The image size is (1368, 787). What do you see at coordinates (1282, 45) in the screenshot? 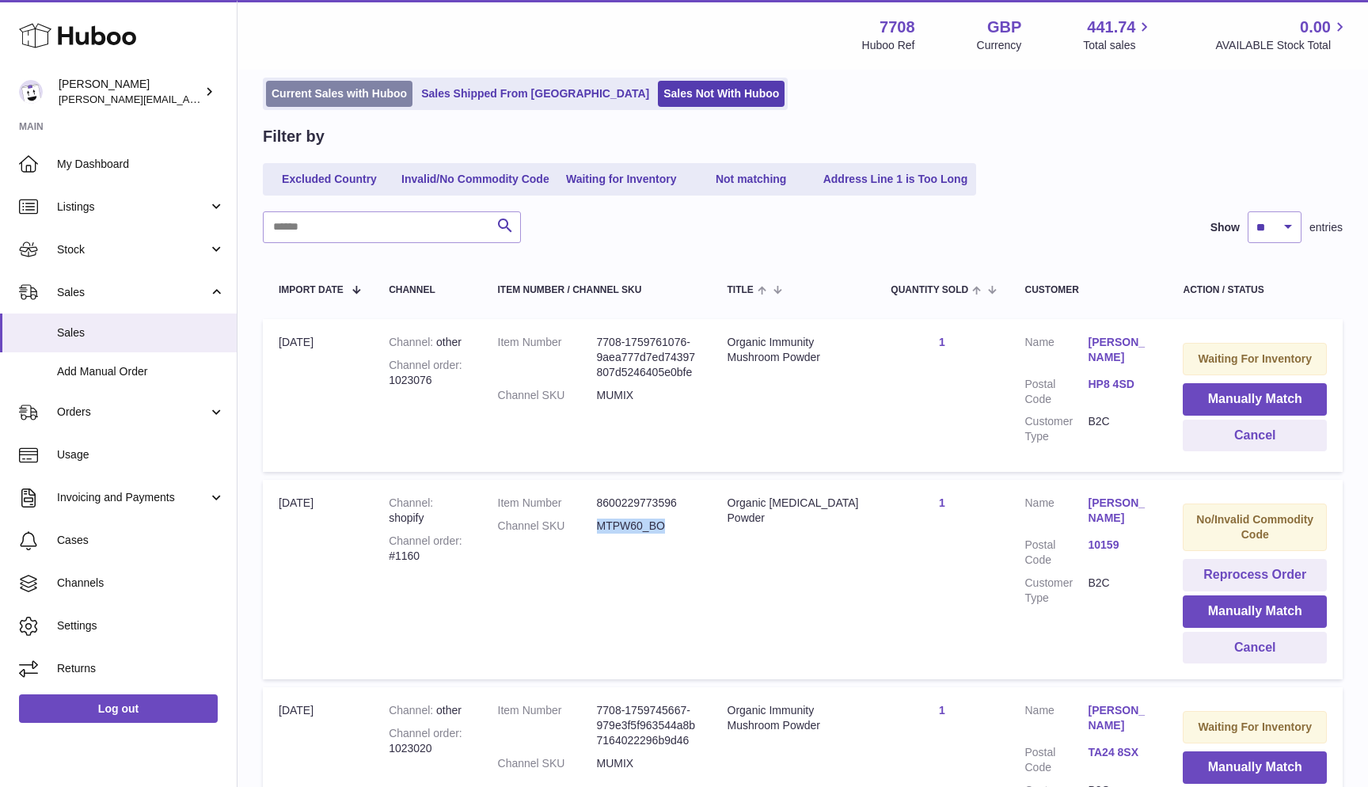
I see `span: AVAILABLE Stock Total` at bounding box center [1282, 45].